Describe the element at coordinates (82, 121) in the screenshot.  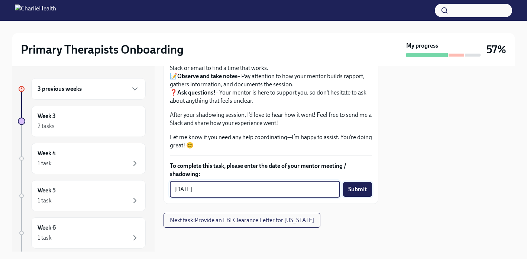
I see `a: Week 32 tasks` at that location.